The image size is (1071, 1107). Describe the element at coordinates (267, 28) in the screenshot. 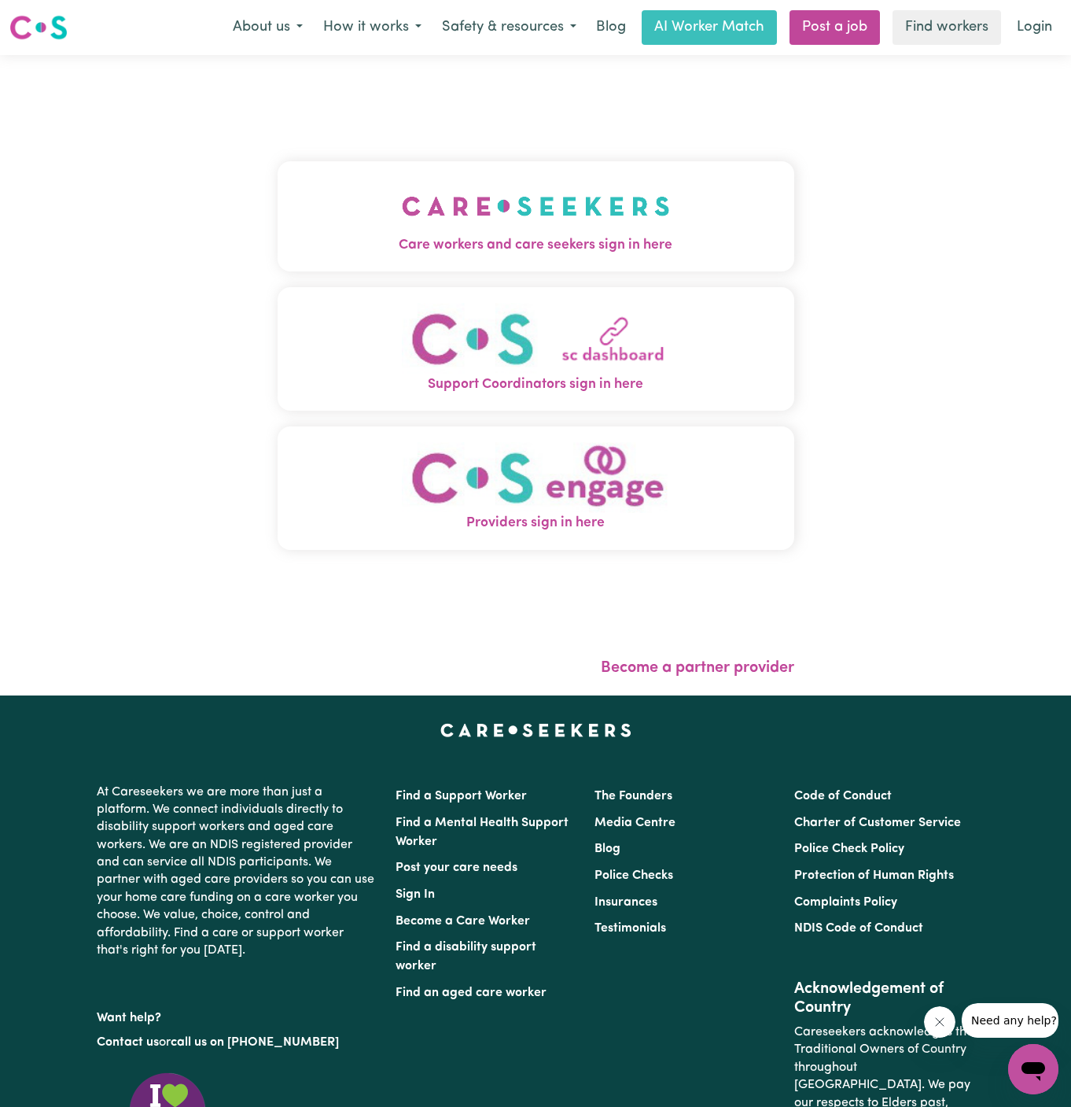

I see `button: About us` at that location.